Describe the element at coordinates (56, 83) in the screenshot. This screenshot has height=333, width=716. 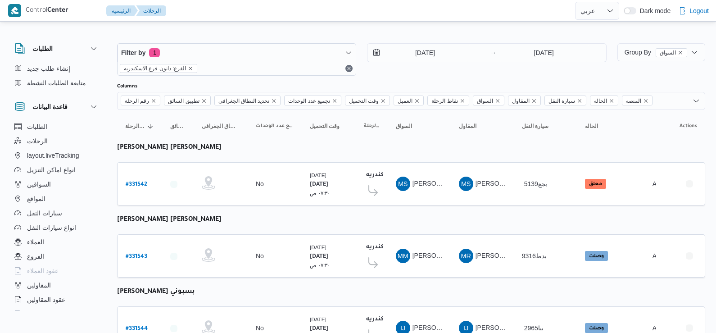
I see `span: متابعة الطلبات النشطة` at that location.